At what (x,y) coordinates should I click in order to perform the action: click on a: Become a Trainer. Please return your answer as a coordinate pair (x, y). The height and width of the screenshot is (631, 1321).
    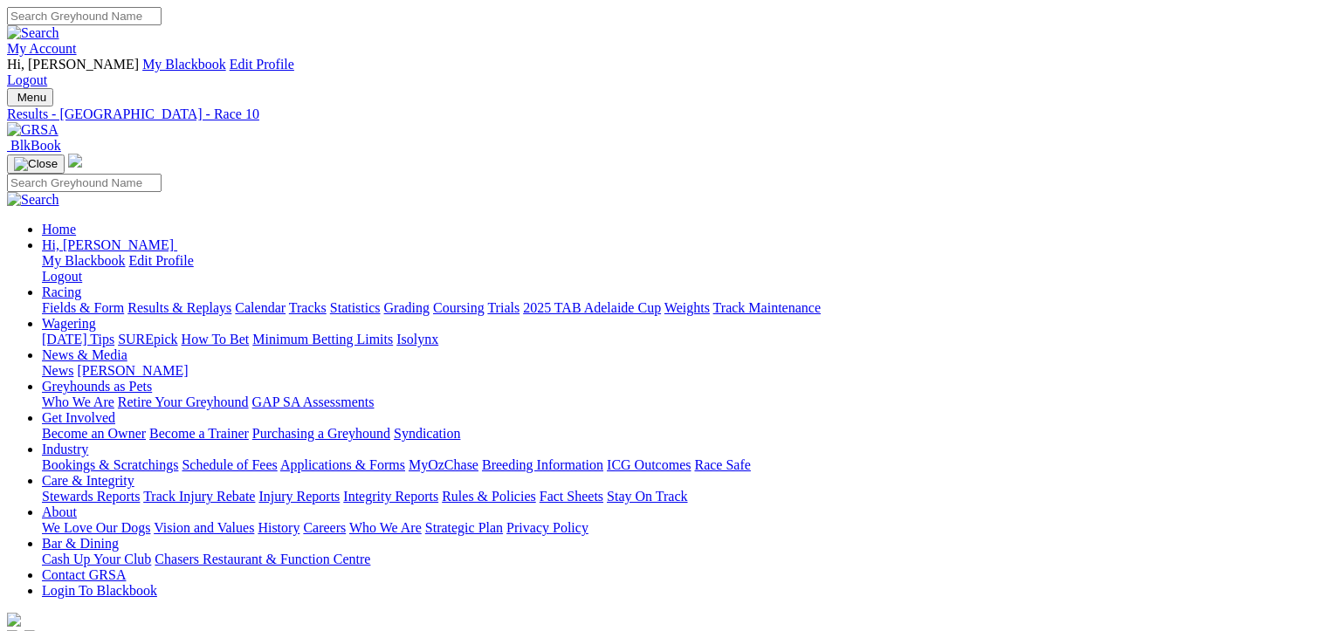
    Looking at the image, I should click on (199, 433).